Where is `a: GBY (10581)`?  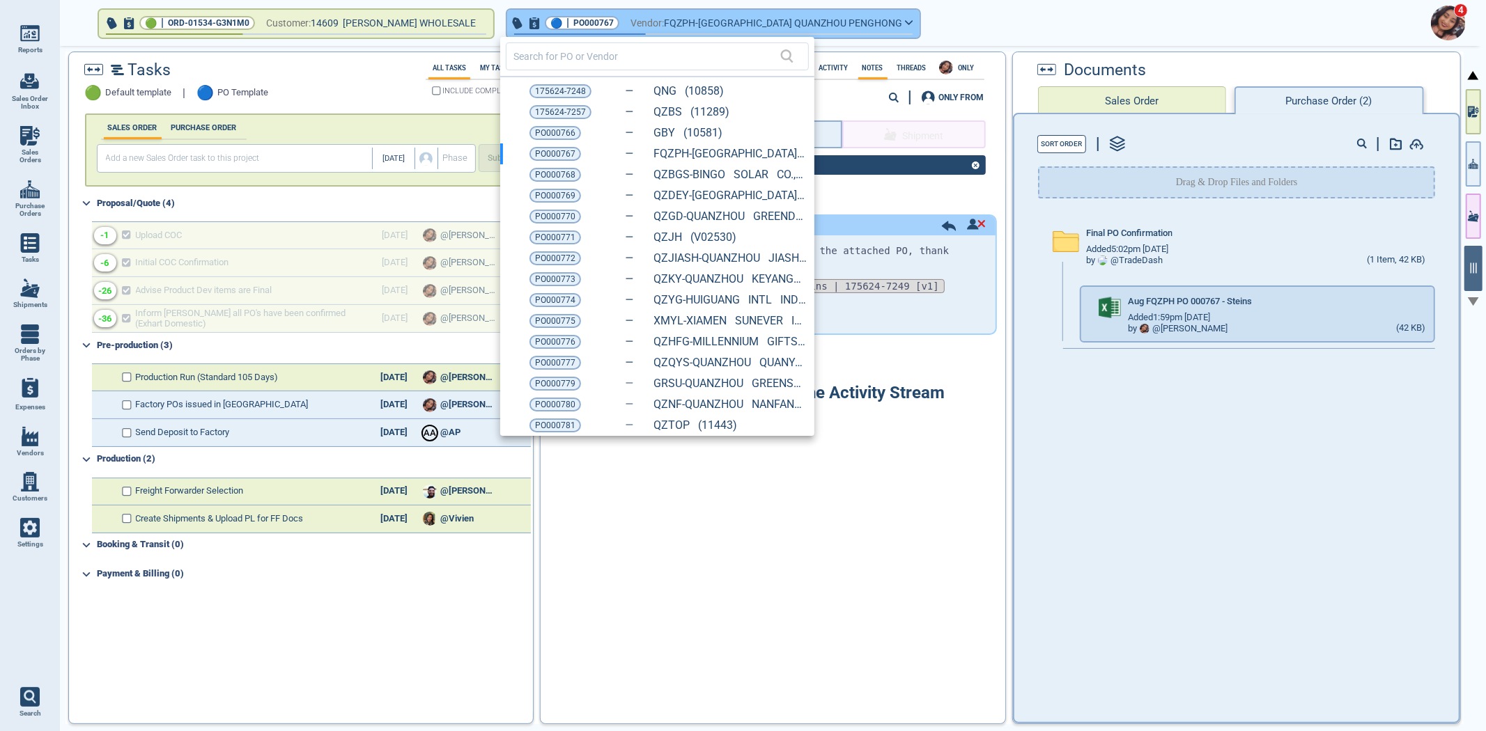 a: GBY (10581) is located at coordinates (688, 133).